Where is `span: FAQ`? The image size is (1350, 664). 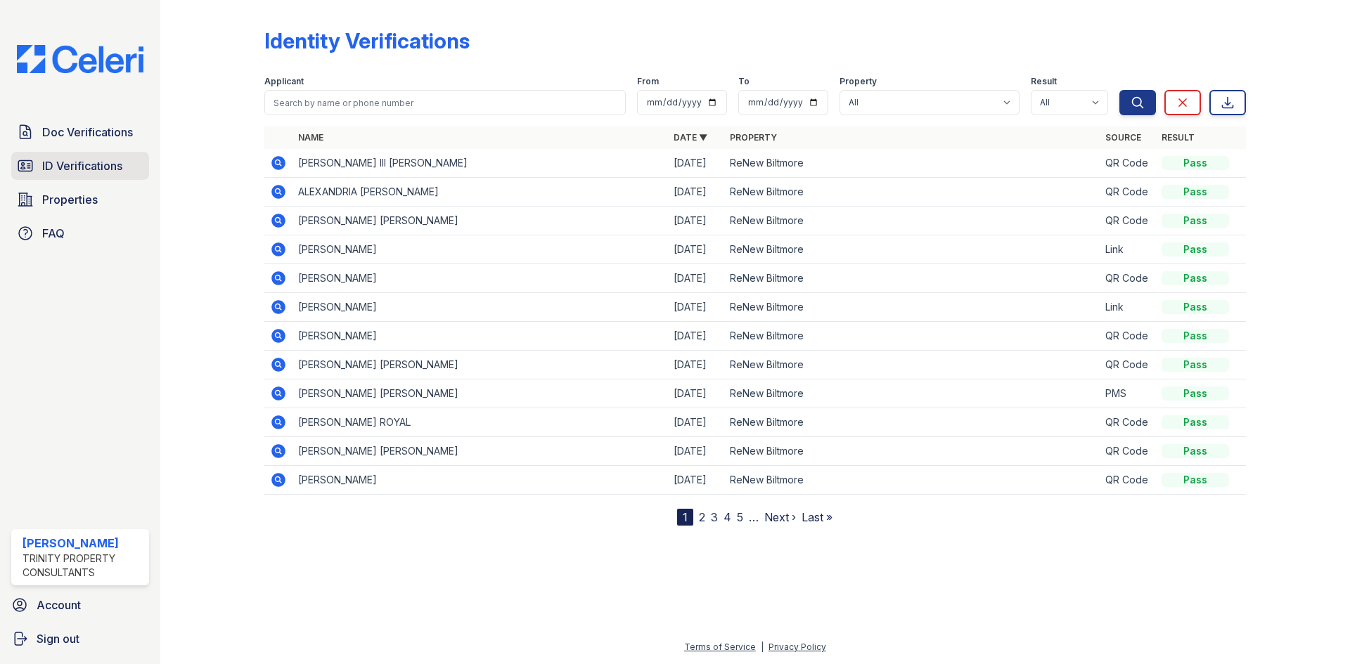
span: FAQ is located at coordinates (53, 233).